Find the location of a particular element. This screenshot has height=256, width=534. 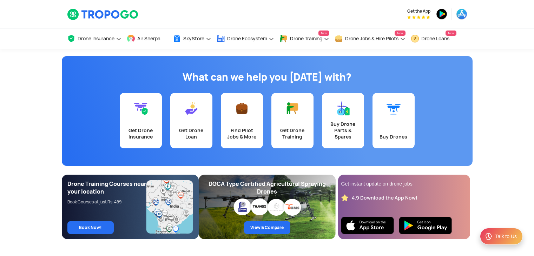

span: Drone Insurance is located at coordinates (96, 39).